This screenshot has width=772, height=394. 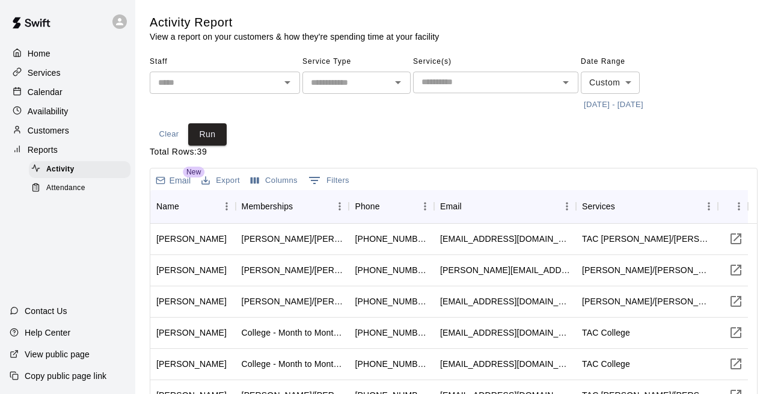 I want to click on div: Activity, so click(x=79, y=170).